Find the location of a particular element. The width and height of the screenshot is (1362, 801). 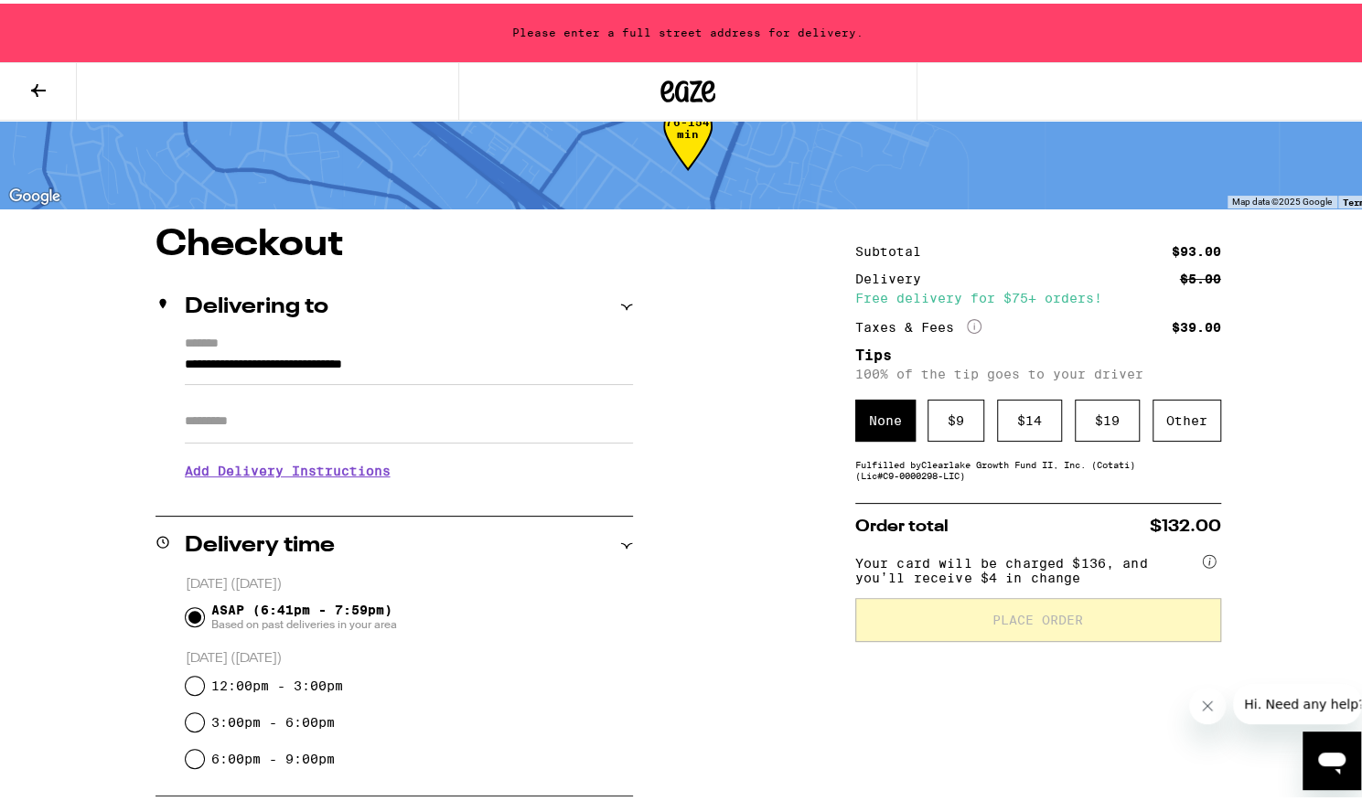

button: Place Order is located at coordinates (1038, 616).